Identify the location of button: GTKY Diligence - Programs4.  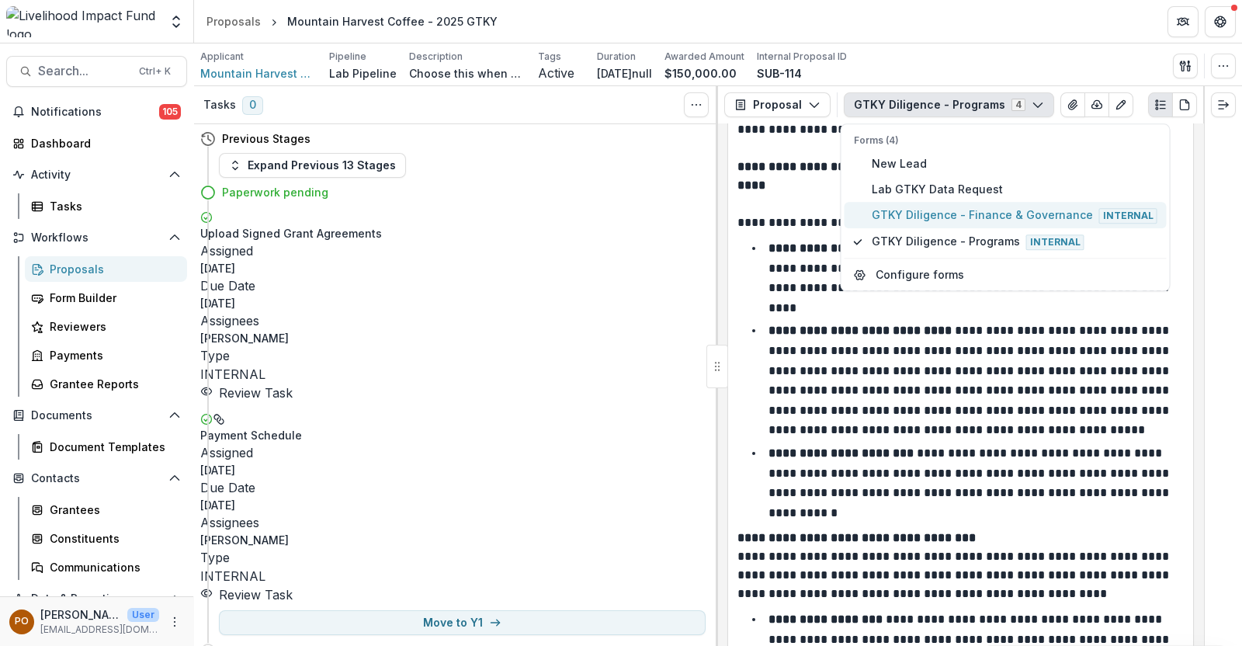
(949, 105).